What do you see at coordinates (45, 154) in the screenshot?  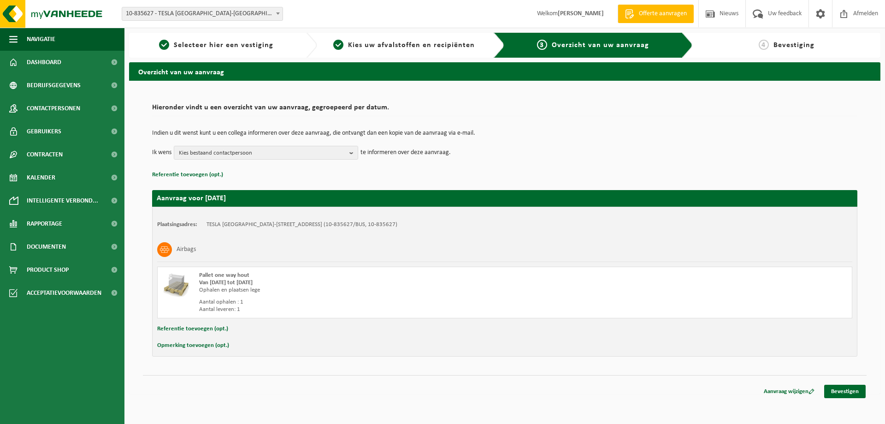 I see `span: Contracten` at bounding box center [45, 154].